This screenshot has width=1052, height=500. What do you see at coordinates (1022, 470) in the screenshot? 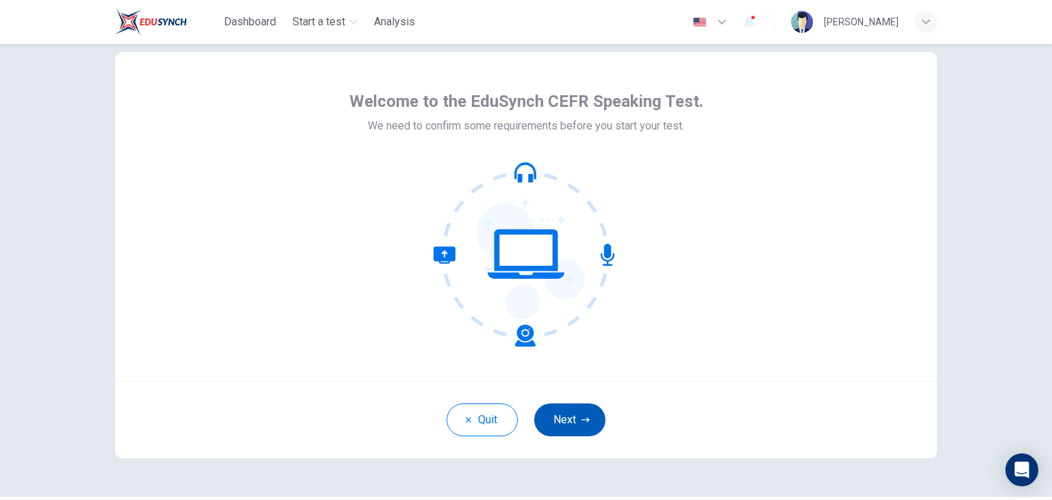
I see `div: Open Intercom Messenger` at bounding box center [1022, 470].